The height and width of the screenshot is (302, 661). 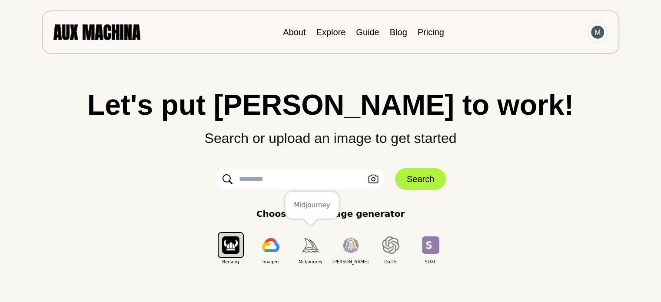 I want to click on span: Berserq, so click(x=231, y=262).